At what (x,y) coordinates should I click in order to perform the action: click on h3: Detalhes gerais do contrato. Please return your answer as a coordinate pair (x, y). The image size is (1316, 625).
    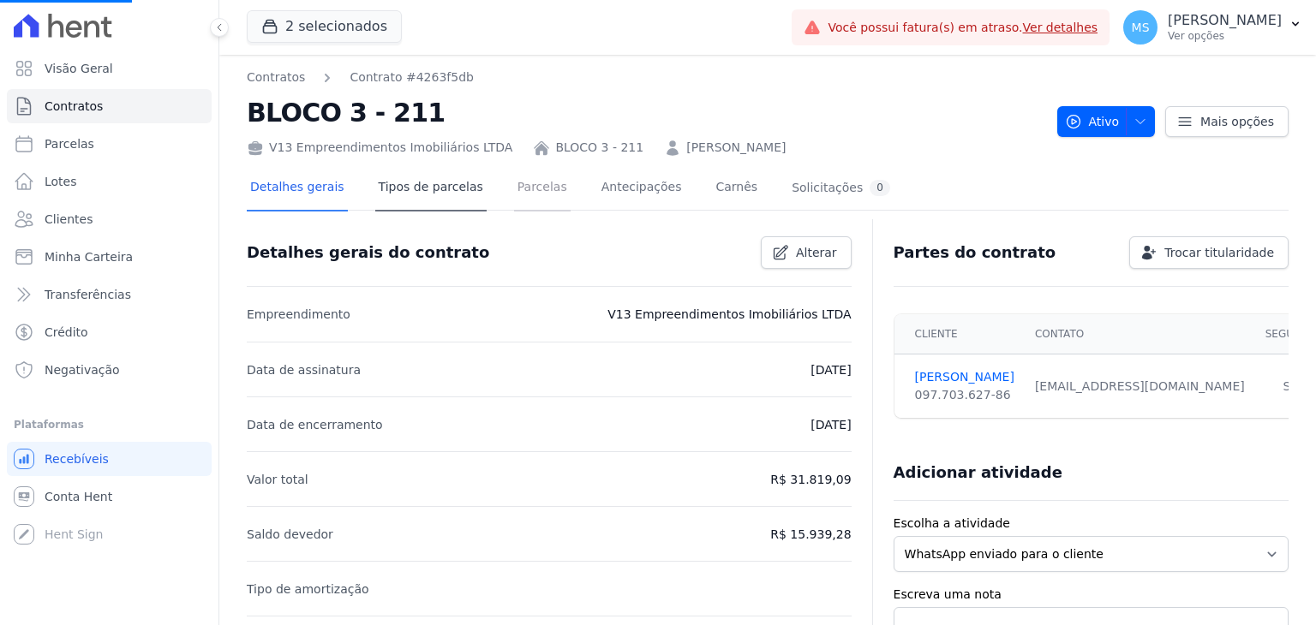
    Looking at the image, I should click on (367, 253).